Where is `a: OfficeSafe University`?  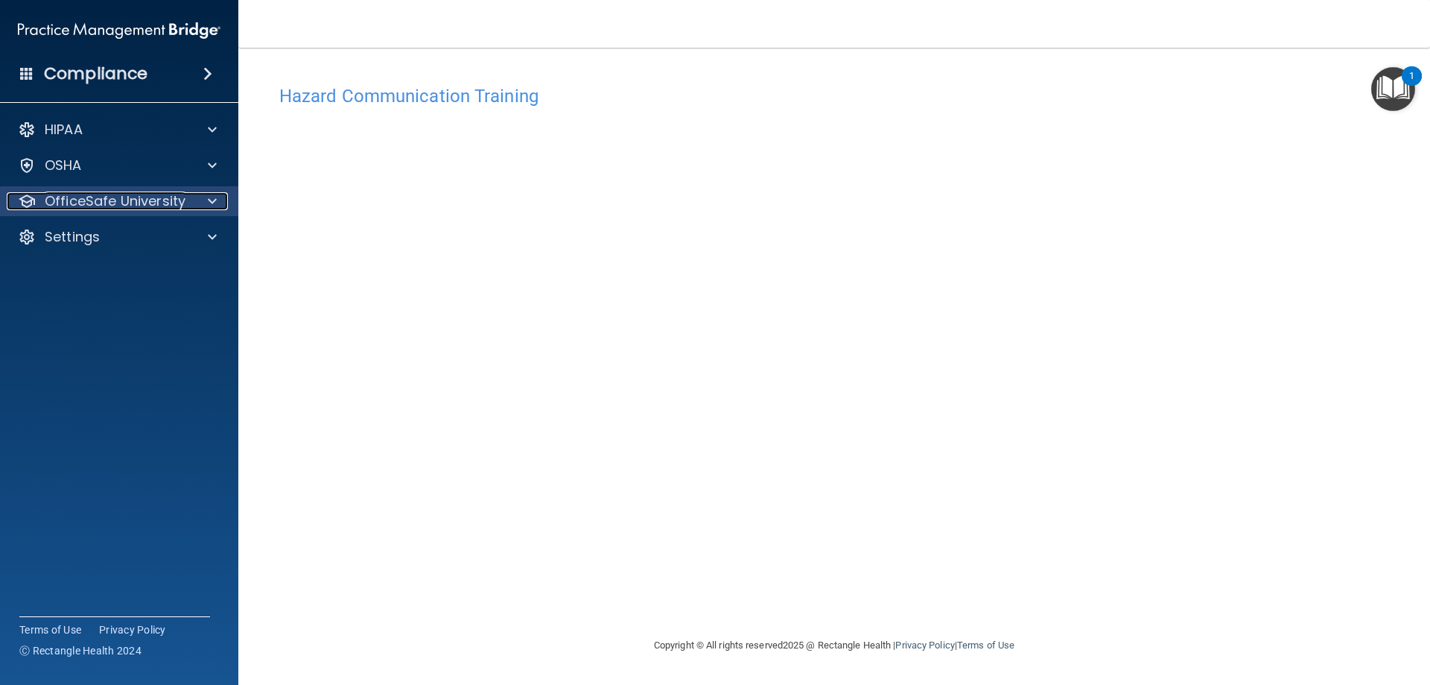 a: OfficeSafe University is located at coordinates (117, 201).